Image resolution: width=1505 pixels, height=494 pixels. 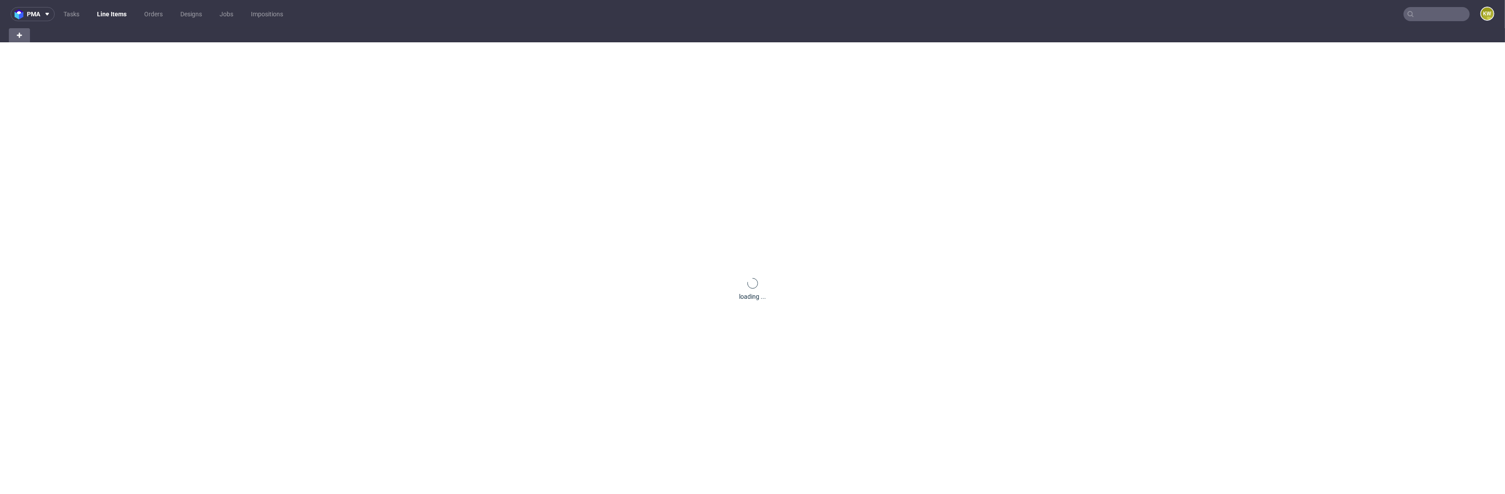 I want to click on a: Tasks, so click(x=71, y=14).